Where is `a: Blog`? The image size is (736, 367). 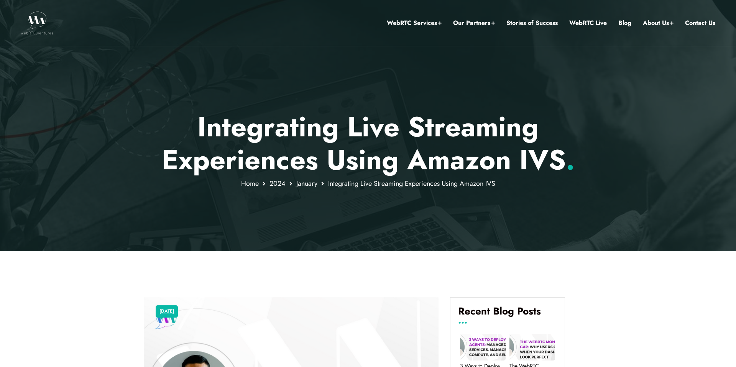 a: Blog is located at coordinates (625, 23).